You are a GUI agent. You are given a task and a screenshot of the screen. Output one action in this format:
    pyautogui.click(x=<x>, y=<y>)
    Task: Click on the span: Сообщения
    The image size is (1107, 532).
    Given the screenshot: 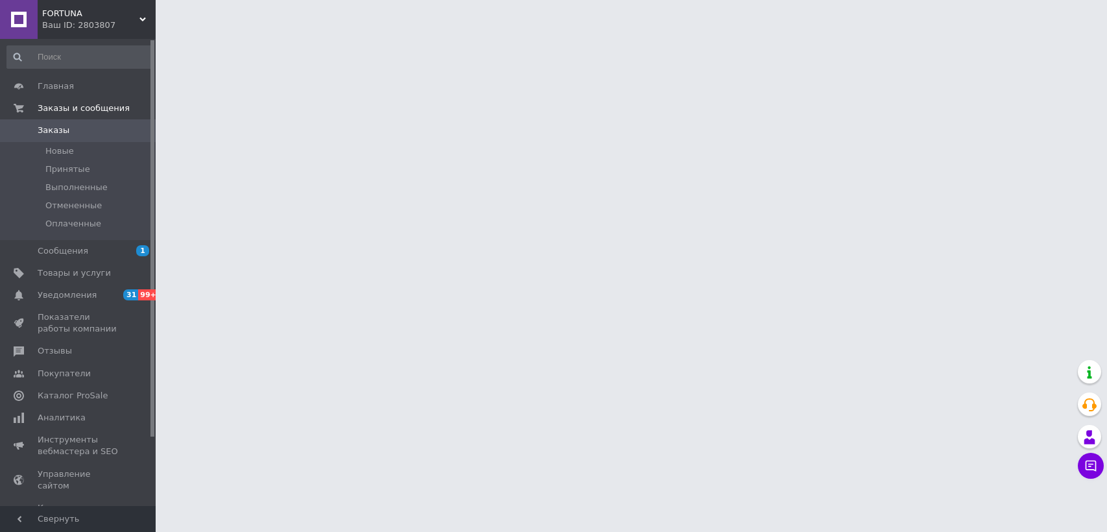 What is the action you would take?
    pyautogui.click(x=63, y=251)
    